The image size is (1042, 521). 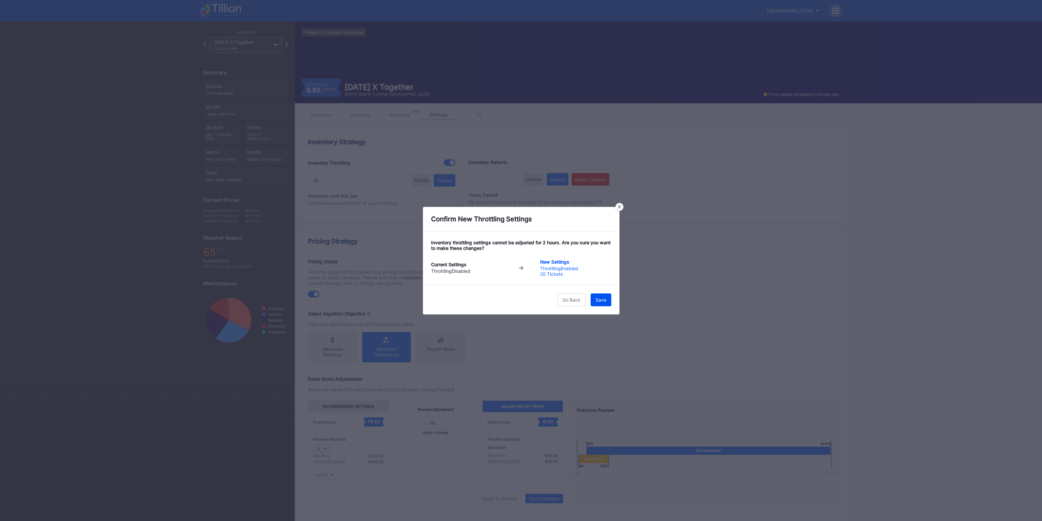 What do you see at coordinates (601, 299) in the screenshot?
I see `button: Save` at bounding box center [601, 299].